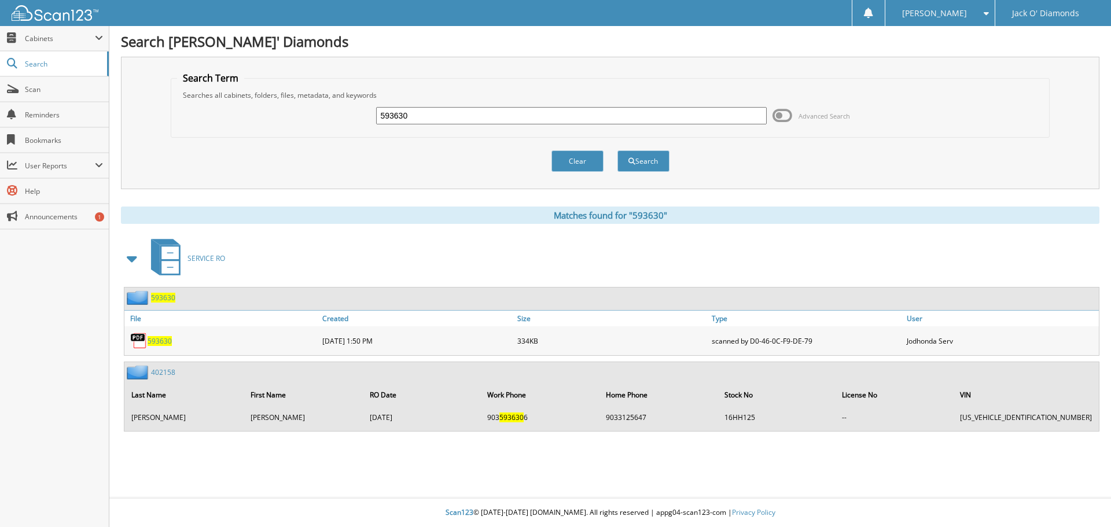  Describe the element at coordinates (139, 341) in the screenshot. I see `img: PDF.png` at that location.